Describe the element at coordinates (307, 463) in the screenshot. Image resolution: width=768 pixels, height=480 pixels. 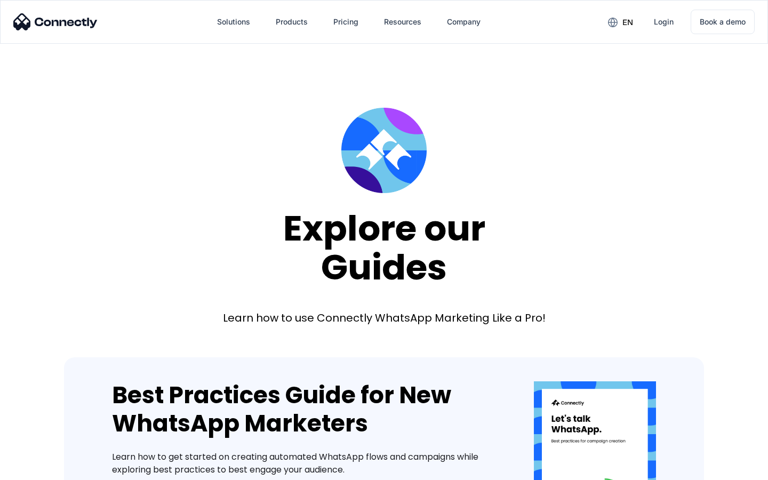
I see `div: Learn how to get started on creating automated WhatsApp flows and campaigns while exploring best ...` at that location.